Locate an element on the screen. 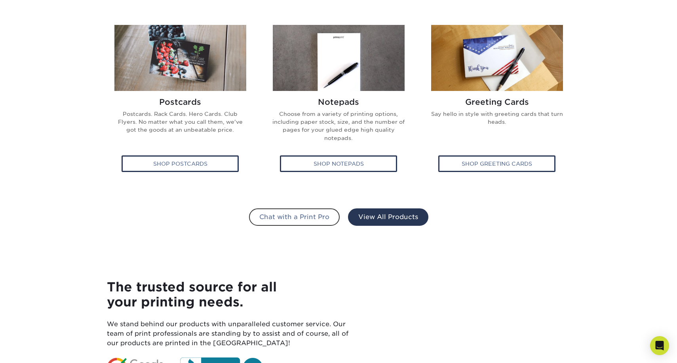 Image resolution: width=677 pixels, height=363 pixels. p: We stand behind our products with unparalleled customer service. Our team of print professionals ... is located at coordinates (233, 334).